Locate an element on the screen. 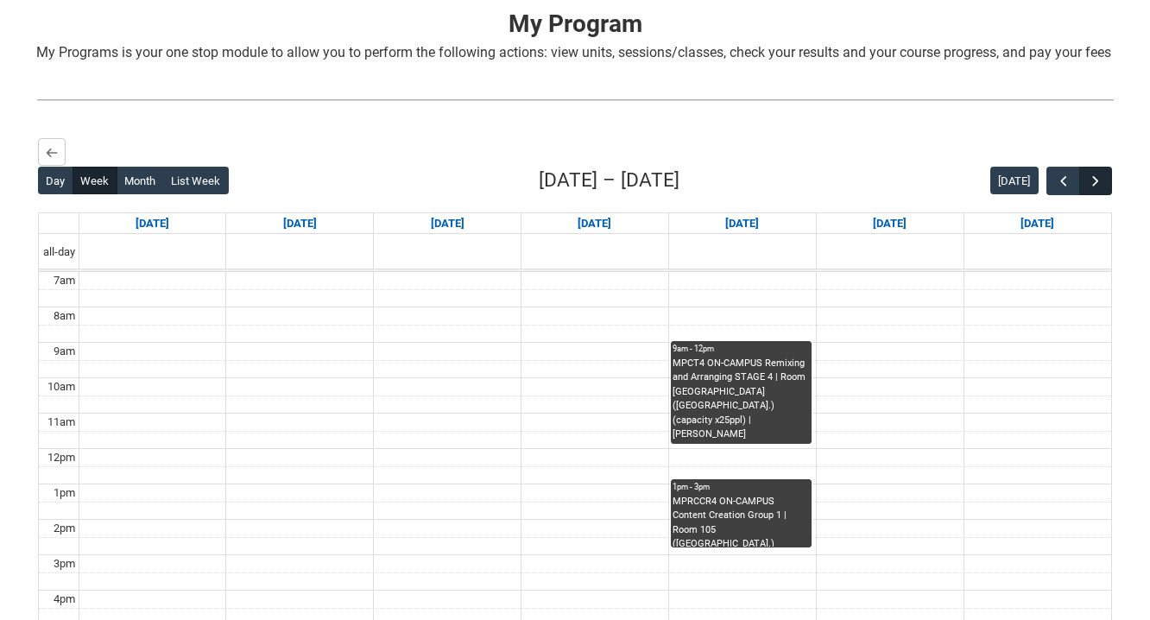  a: Go to September 14, 2025 is located at coordinates (152, 224).